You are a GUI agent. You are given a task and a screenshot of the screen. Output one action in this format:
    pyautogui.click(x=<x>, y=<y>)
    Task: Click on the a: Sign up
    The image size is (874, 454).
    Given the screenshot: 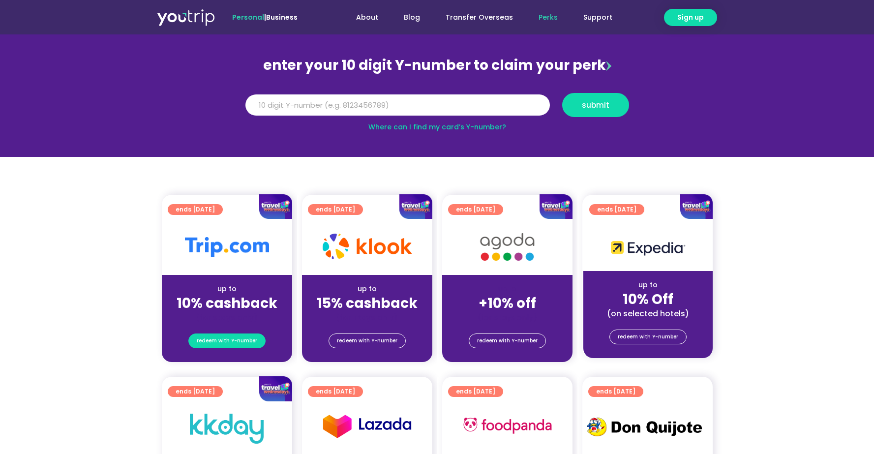 What is the action you would take?
    pyautogui.click(x=690, y=17)
    